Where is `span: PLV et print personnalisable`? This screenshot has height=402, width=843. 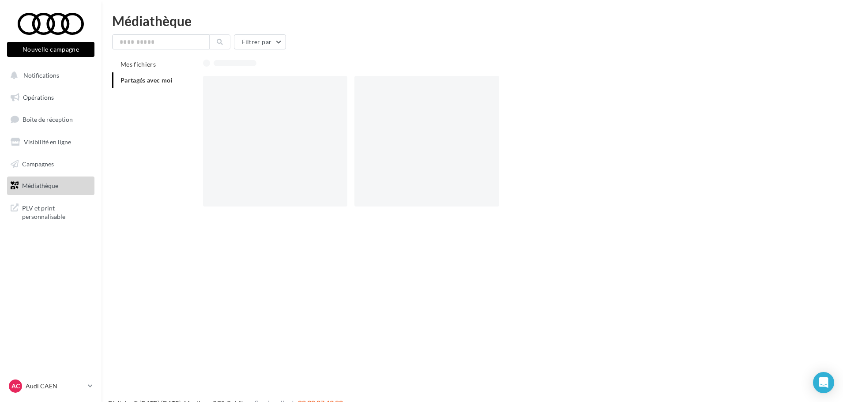 span: PLV et print personnalisable is located at coordinates (57, 212).